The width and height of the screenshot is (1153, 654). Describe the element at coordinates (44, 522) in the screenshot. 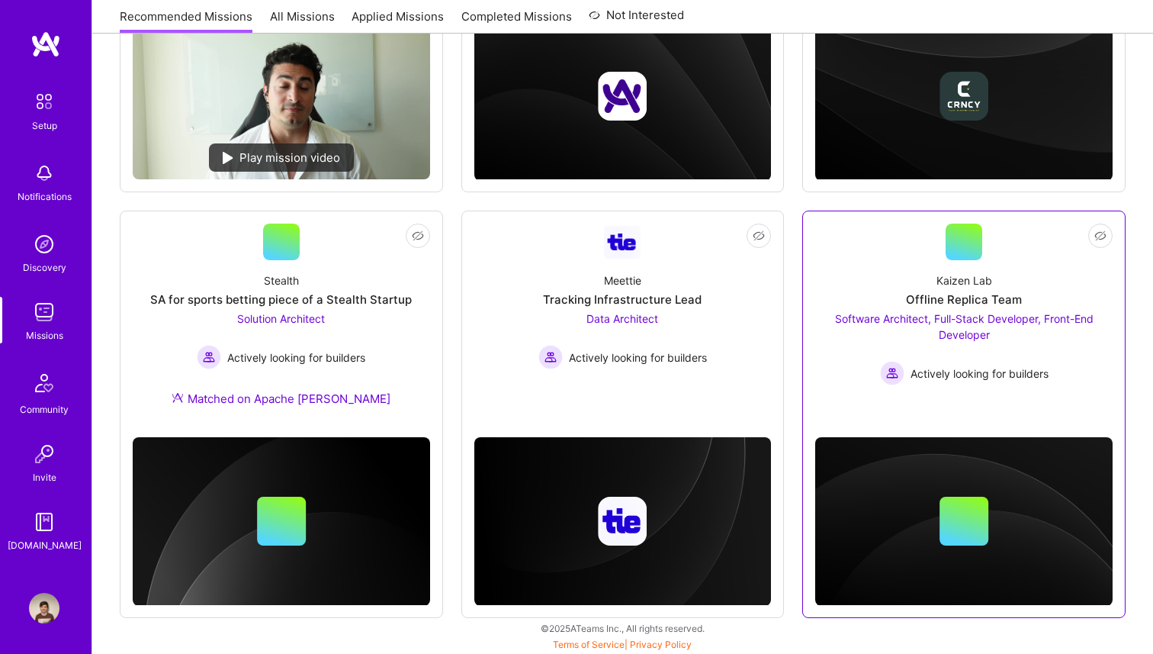

I see `img: guide book` at that location.